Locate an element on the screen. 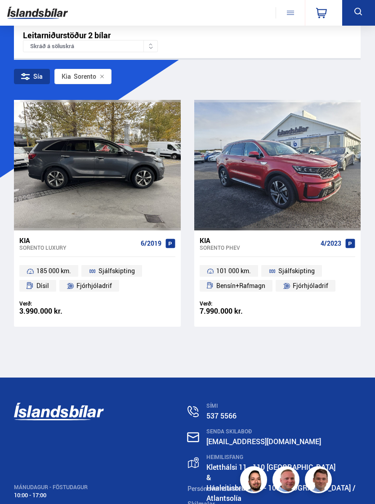 This screenshot has width=375, height=504. button: Opna LiveChat spjallviðmót is located at coordinates (21, 17).